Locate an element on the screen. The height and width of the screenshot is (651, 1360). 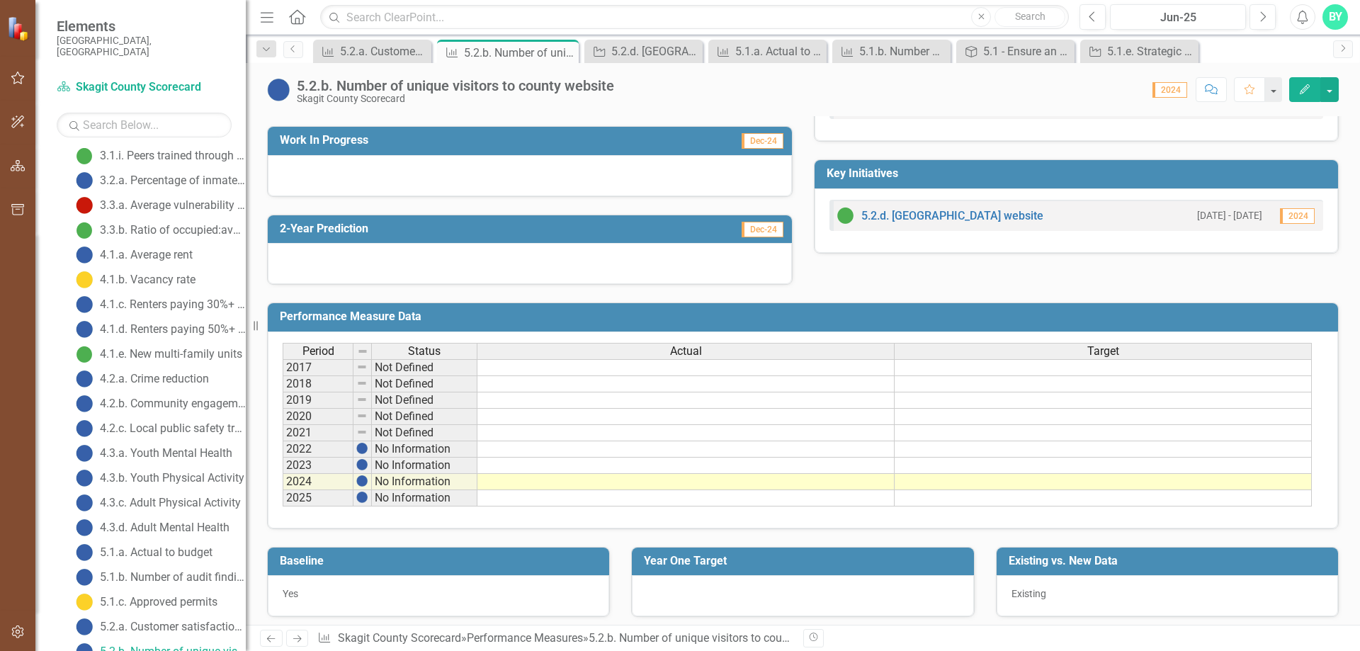
td: 2019 is located at coordinates (318, 400).